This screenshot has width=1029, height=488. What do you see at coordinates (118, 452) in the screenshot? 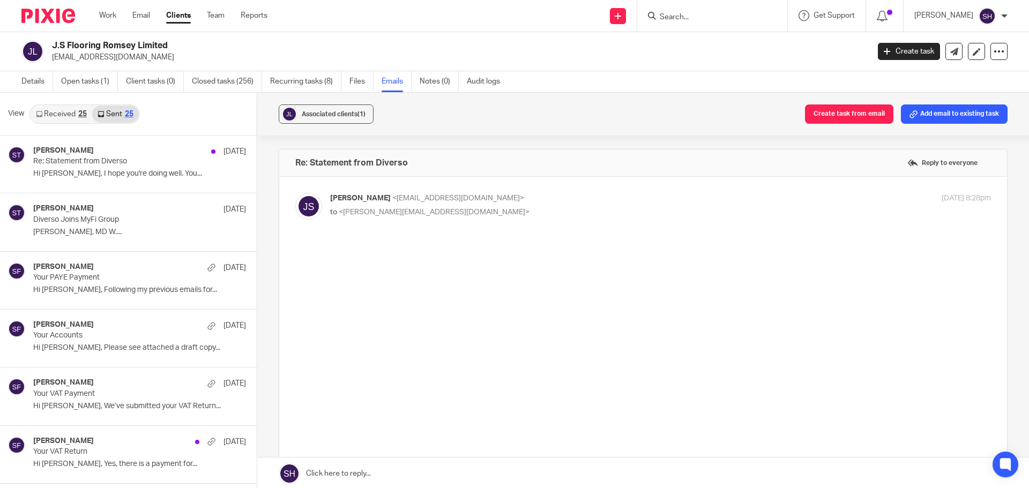
I see `p: Your VAT Return` at bounding box center [118, 452].